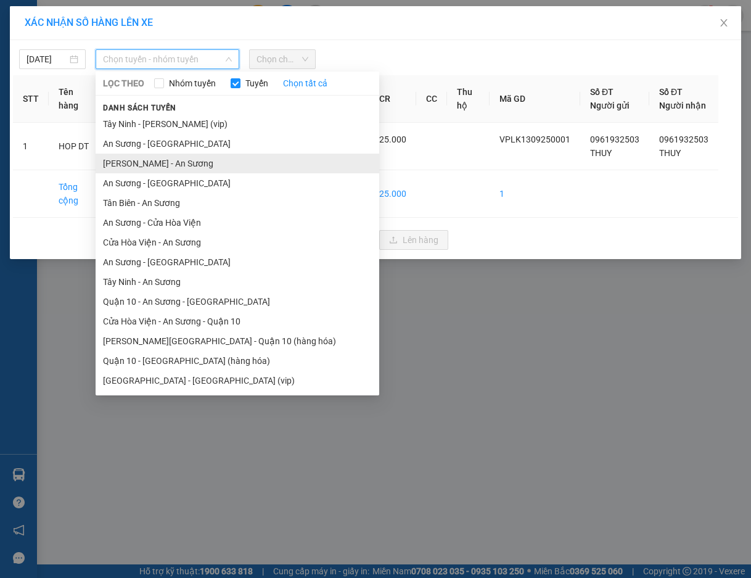 This screenshot has height=578, width=751. Describe the element at coordinates (535, 99) in the screenshot. I see `th: Mã GD` at that location.